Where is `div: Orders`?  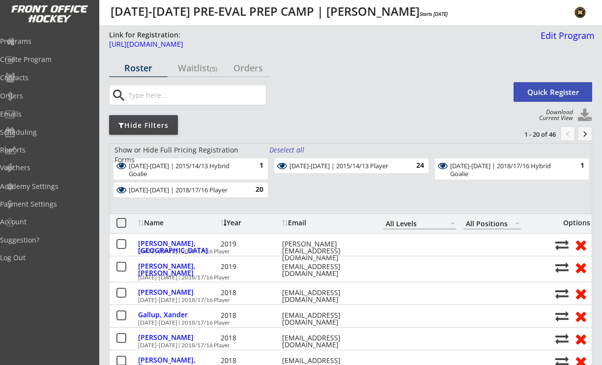 div: Orders is located at coordinates (248, 68).